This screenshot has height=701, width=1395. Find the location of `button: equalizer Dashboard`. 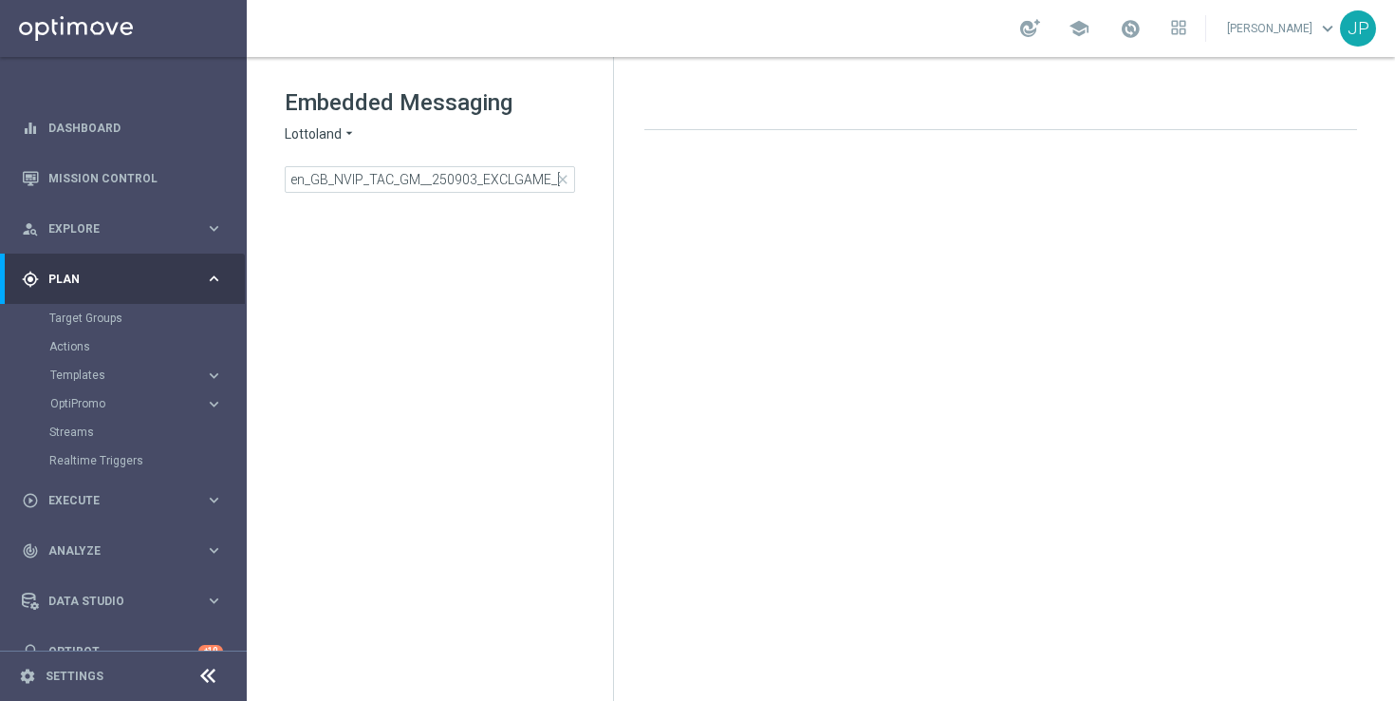

button: equalizer Dashboard is located at coordinates (122, 128).